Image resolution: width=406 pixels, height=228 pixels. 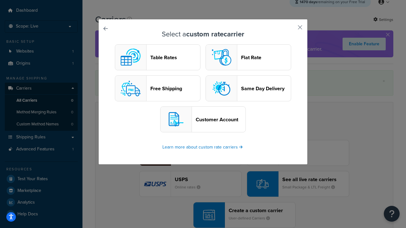 What do you see at coordinates (203, 147) in the screenshot?
I see `a: Learn more about custom rate carriers` at bounding box center [203, 147].